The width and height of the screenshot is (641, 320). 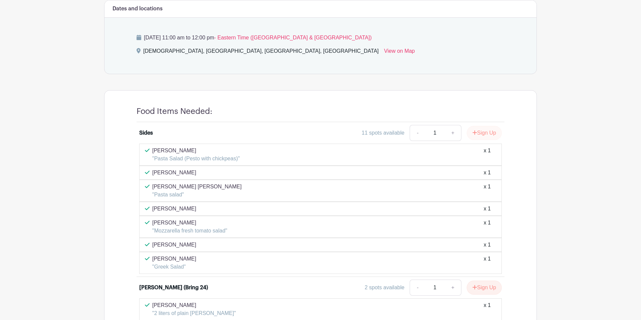 What do you see at coordinates (384, 287) in the screenshot?
I see `div: 2 spots available` at bounding box center [384, 287].